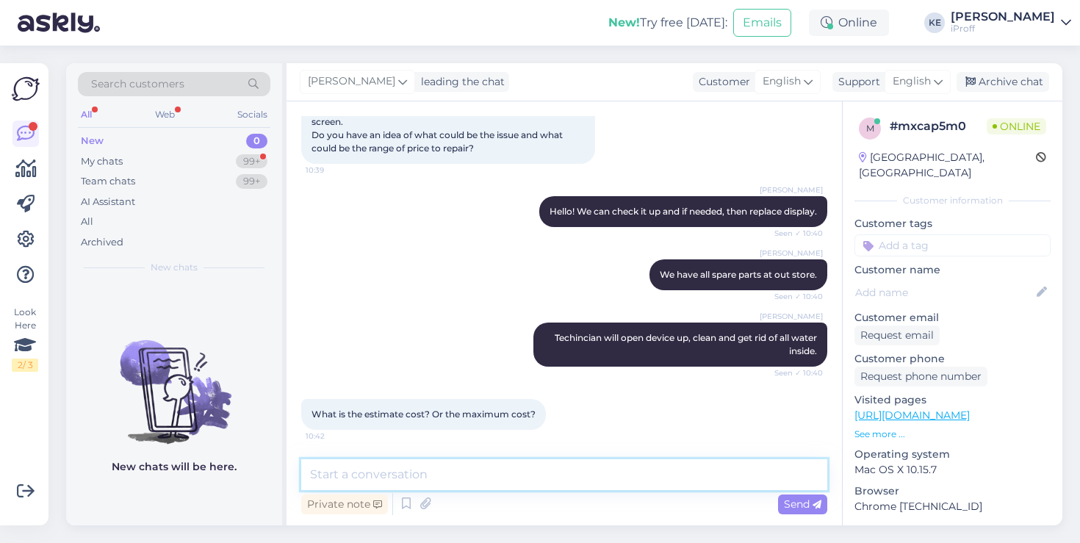  Describe the element at coordinates (460, 82) in the screenshot. I see `div: leading the chat` at that location.